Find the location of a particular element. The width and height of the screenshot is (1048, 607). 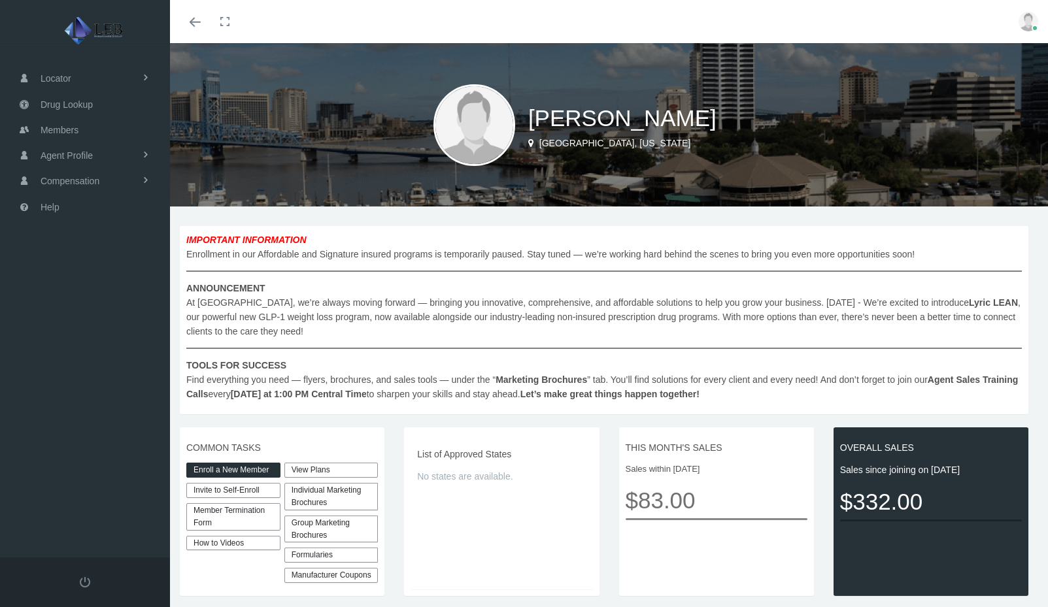

a: Invite to Self-Enroll is located at coordinates (233, 490).